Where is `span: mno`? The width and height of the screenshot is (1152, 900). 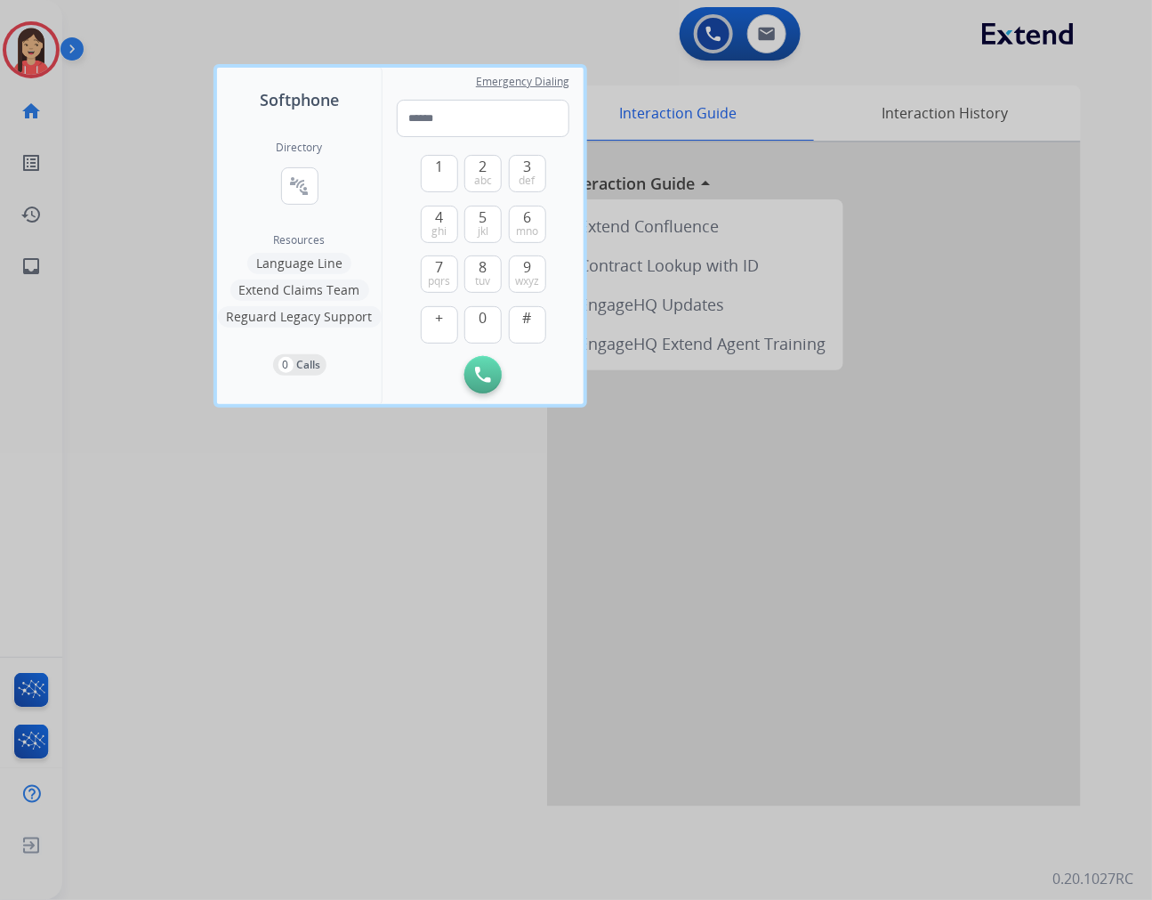 span: mno is located at coordinates (527, 231).